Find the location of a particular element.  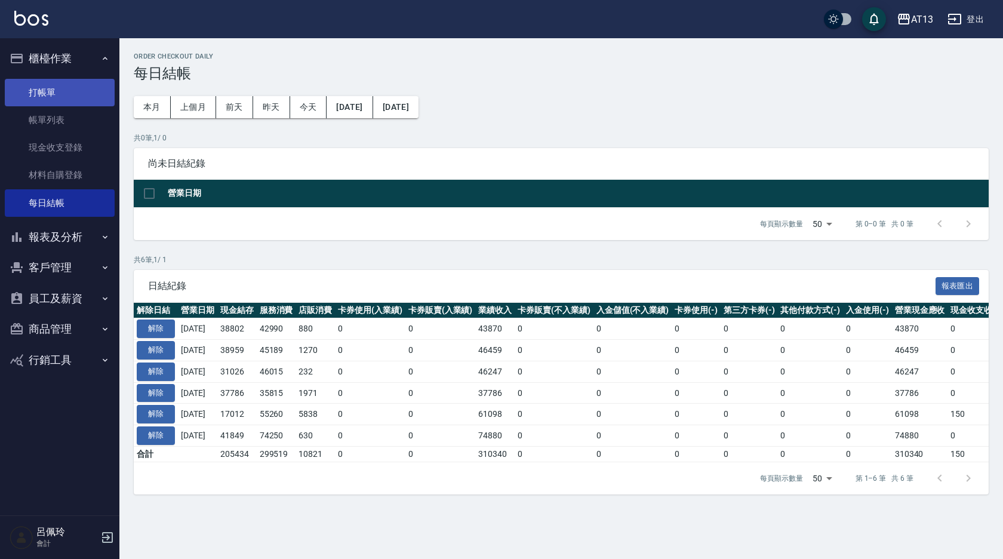

a: 現金收支登錄 is located at coordinates (60, 147).